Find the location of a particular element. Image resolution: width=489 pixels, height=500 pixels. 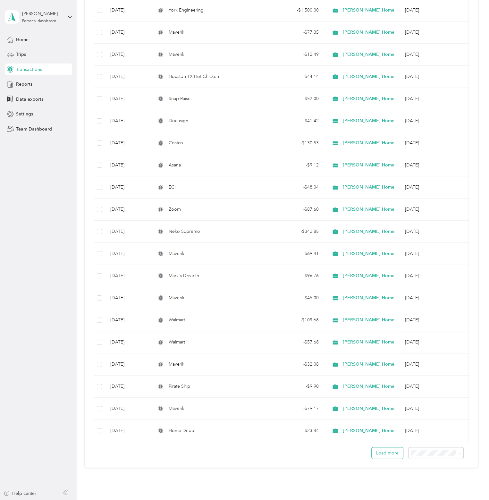

span: Transactions is located at coordinates (29, 69).